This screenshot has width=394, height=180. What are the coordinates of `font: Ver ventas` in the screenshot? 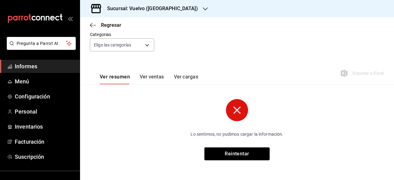 It's located at (152, 77).